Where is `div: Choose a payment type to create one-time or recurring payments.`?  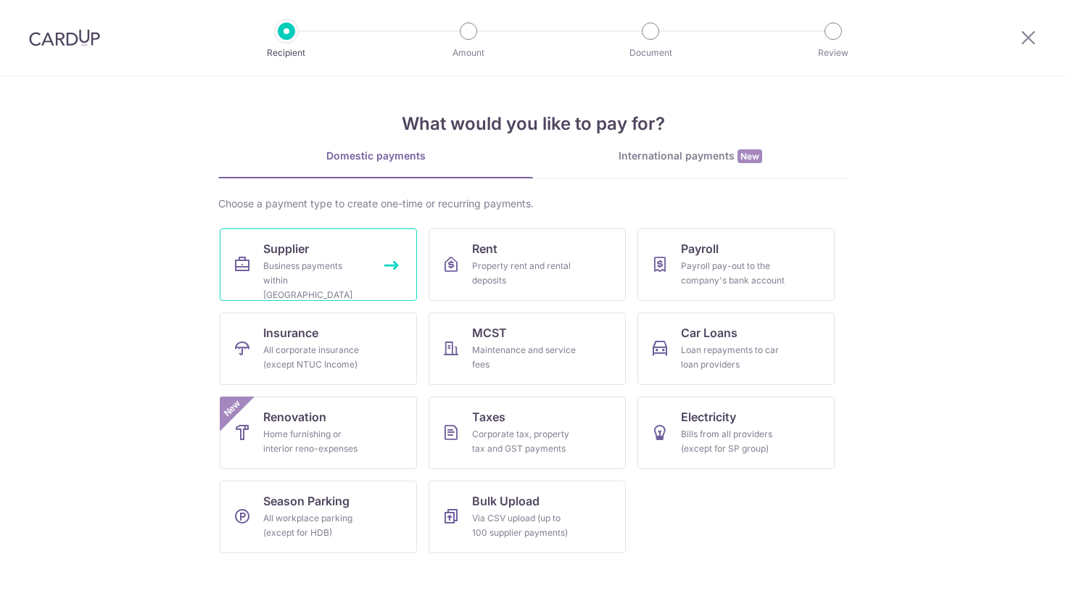
div: Choose a payment type to create one-time or recurring payments. is located at coordinates (533, 204).